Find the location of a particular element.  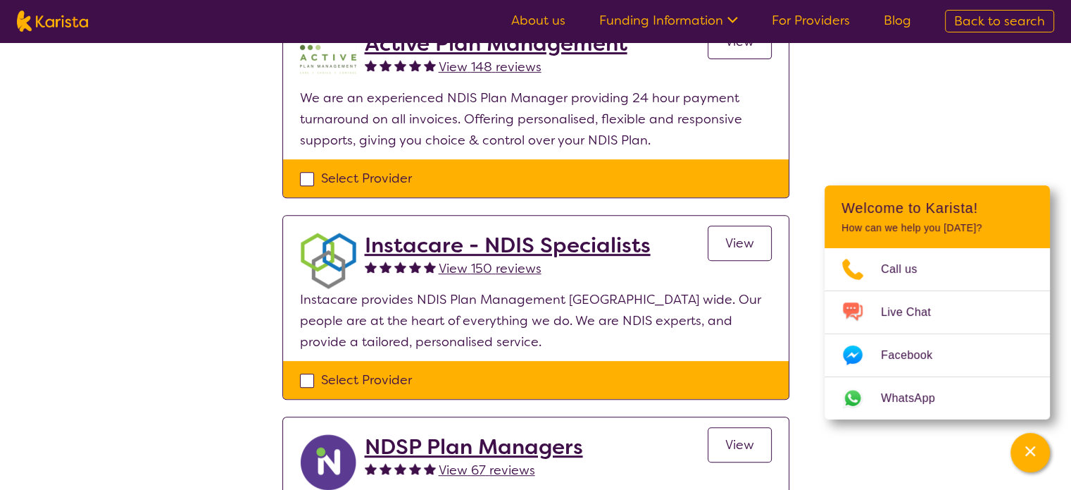

span: Call us is located at coordinates (908, 269).